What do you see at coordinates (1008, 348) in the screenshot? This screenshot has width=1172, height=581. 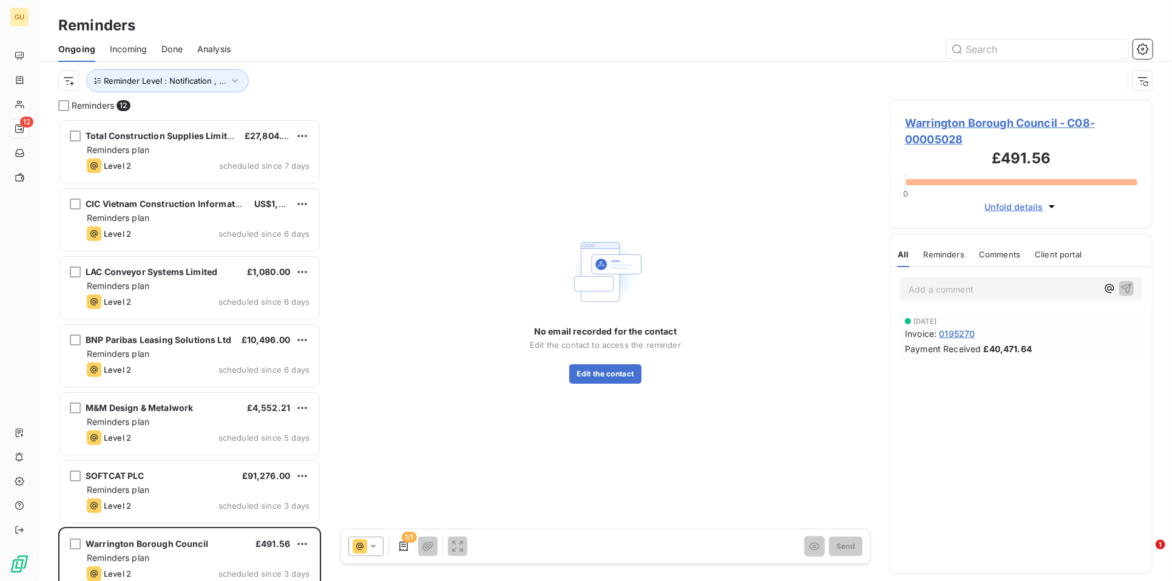 I see `span: £40,471.64` at bounding box center [1008, 348].